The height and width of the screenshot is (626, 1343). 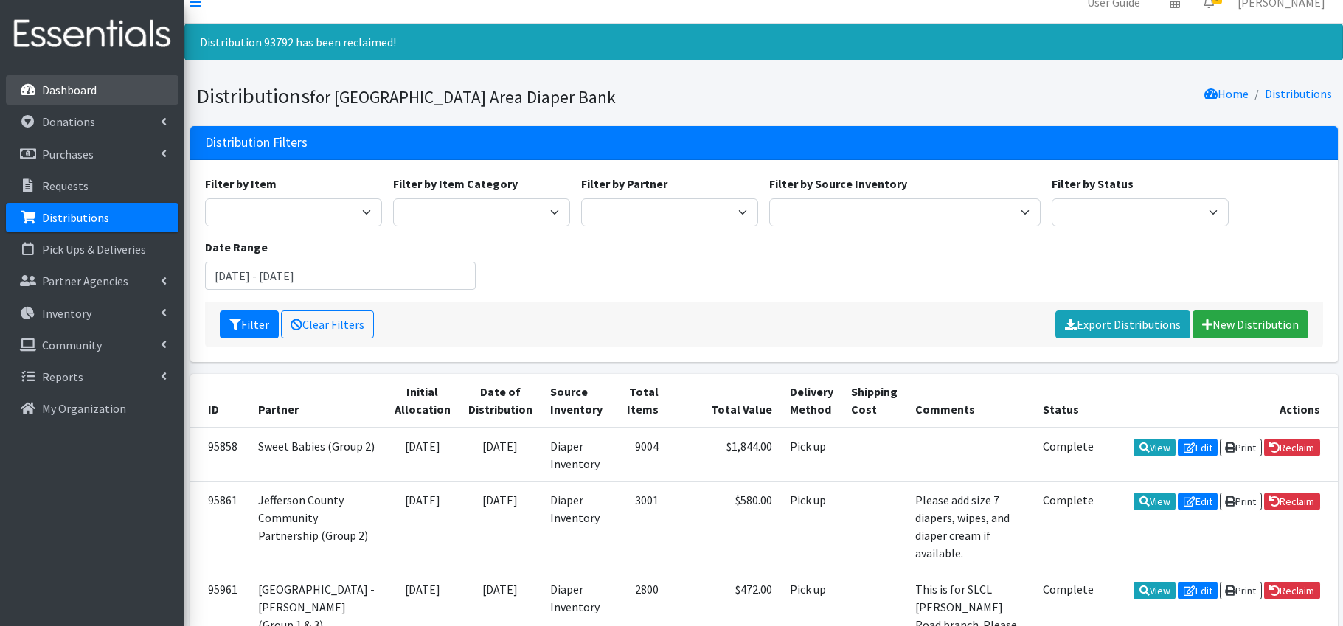 What do you see at coordinates (66, 313) in the screenshot?
I see `p: Inventory` at bounding box center [66, 313].